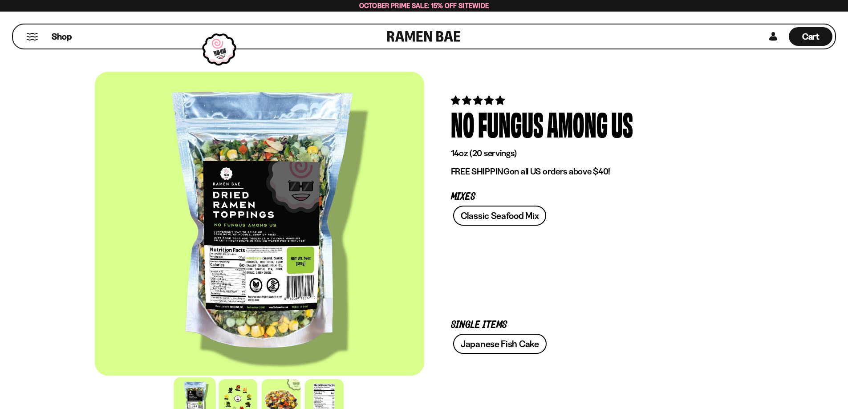  What do you see at coordinates (811, 37) in the screenshot?
I see `span: Cart` at bounding box center [811, 37].